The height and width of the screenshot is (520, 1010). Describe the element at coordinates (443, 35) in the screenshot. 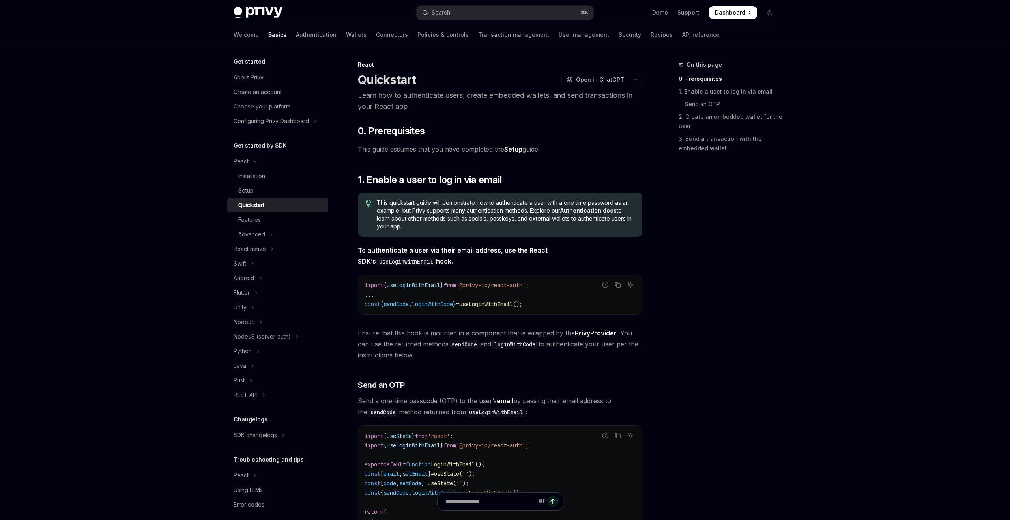

I see `a: Policies & controls` at that location.